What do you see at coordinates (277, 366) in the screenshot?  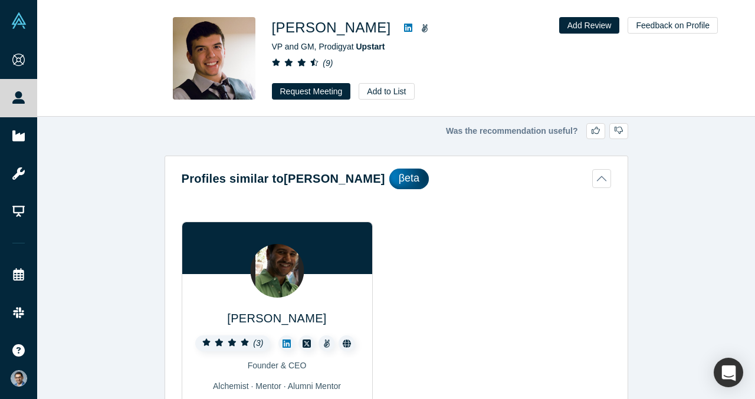 I see `span: Founder & CEO` at bounding box center [277, 366].